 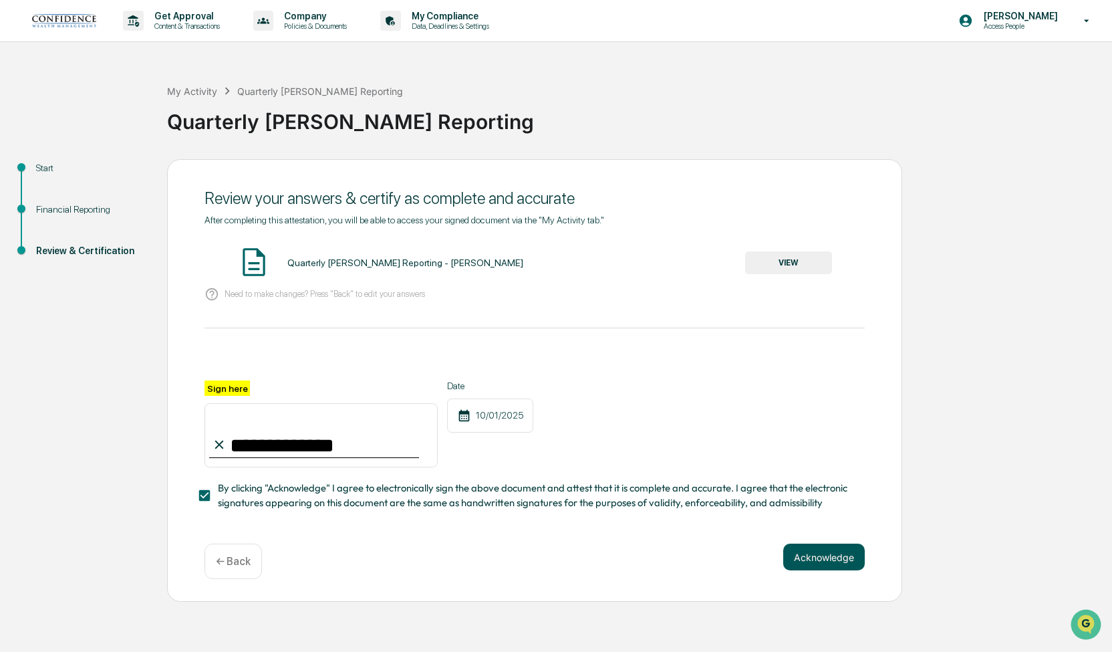 What do you see at coordinates (107, 120) in the screenshot?
I see `div: We're available if you need us!` at bounding box center [107, 120].